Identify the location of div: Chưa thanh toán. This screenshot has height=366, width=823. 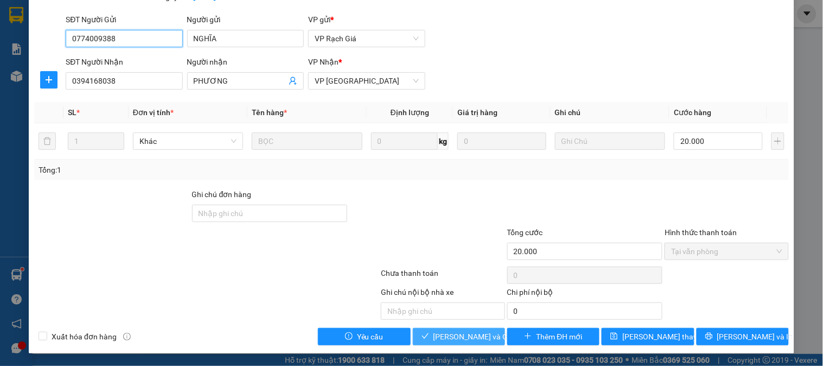
(443, 276).